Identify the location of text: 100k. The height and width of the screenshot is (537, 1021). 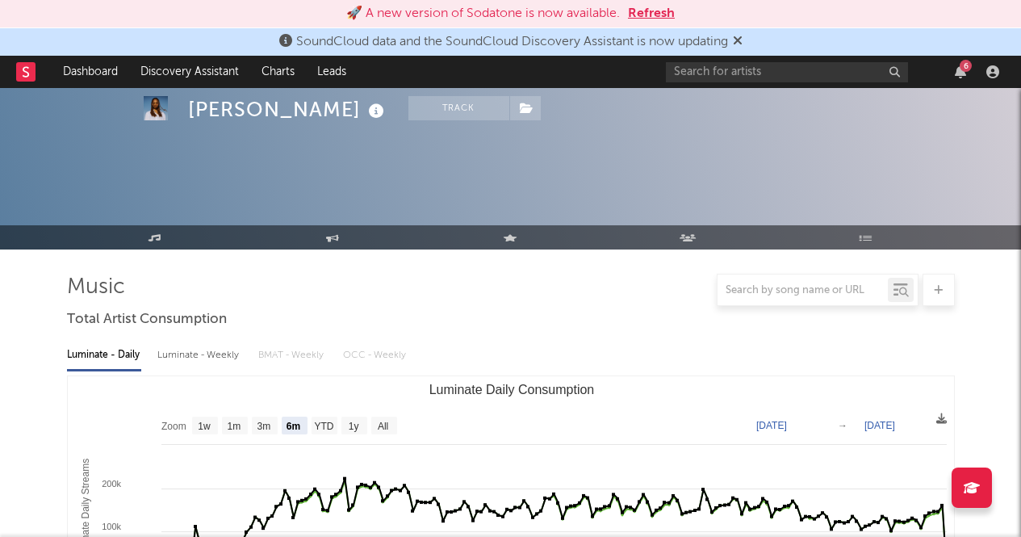
(111, 526).